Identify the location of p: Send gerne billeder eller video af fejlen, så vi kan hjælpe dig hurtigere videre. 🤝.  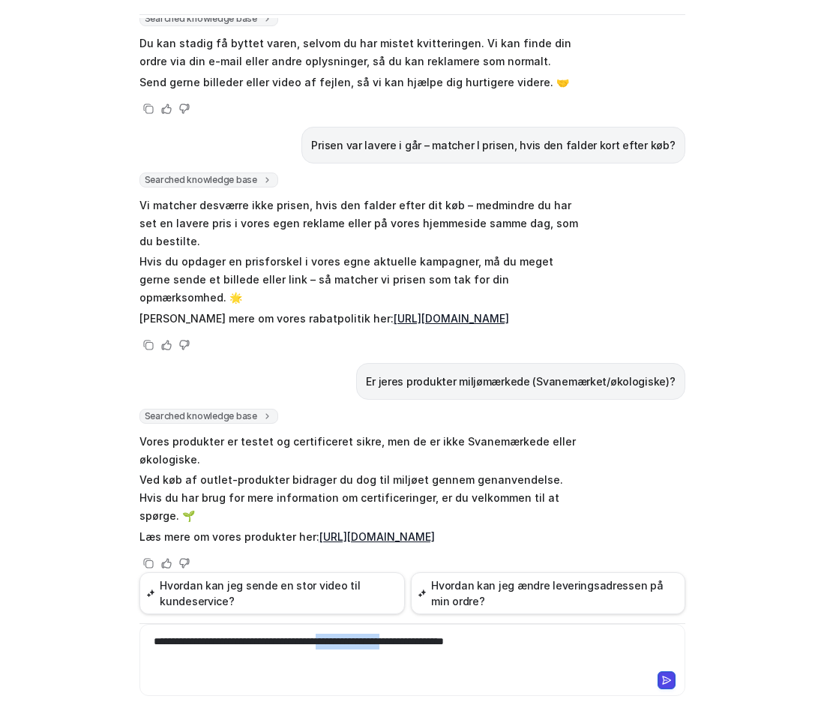
(358, 82).